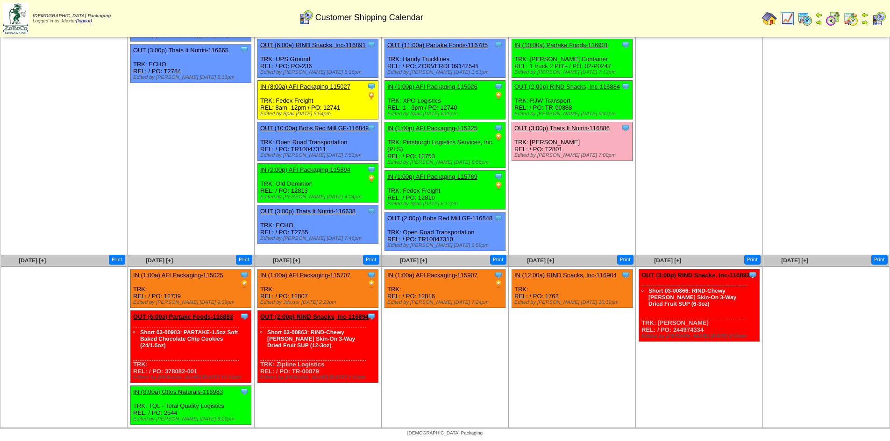 This screenshot has width=890, height=441. I want to click on div: TRK: RJW Transport REL: / PO: TR-00888, so click(572, 100).